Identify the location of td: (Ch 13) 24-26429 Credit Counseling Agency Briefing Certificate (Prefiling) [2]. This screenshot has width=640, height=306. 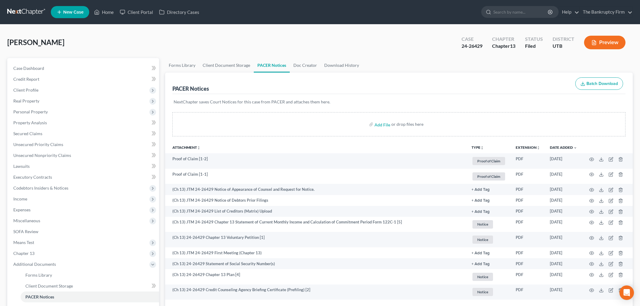
(316, 292).